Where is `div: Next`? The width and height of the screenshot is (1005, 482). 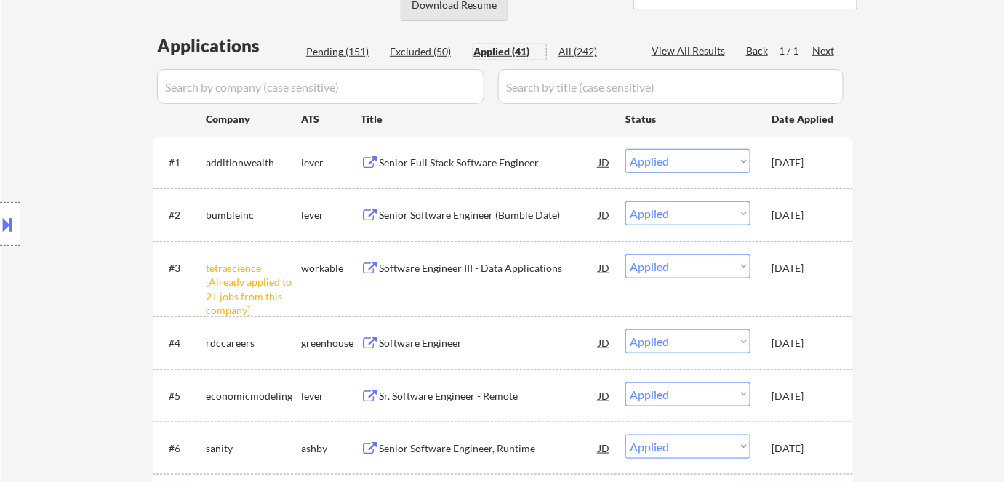 div: Next is located at coordinates (824, 51).